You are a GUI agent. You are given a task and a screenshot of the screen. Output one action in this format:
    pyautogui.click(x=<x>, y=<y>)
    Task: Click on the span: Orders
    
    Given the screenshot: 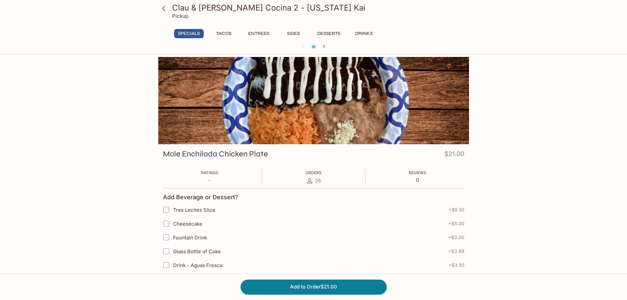 What is the action you would take?
    pyautogui.click(x=314, y=173)
    